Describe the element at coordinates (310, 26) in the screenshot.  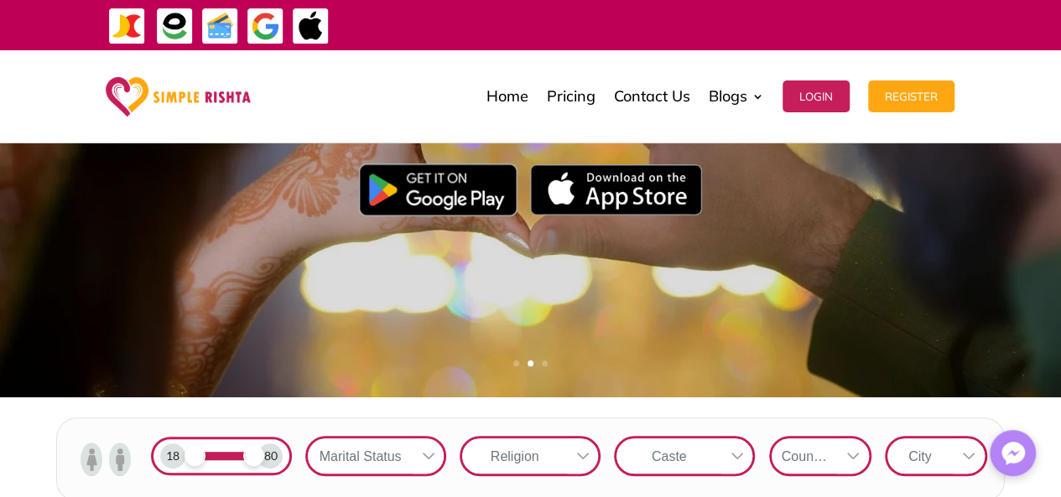
I see `img: ApplePay-icon` at that location.